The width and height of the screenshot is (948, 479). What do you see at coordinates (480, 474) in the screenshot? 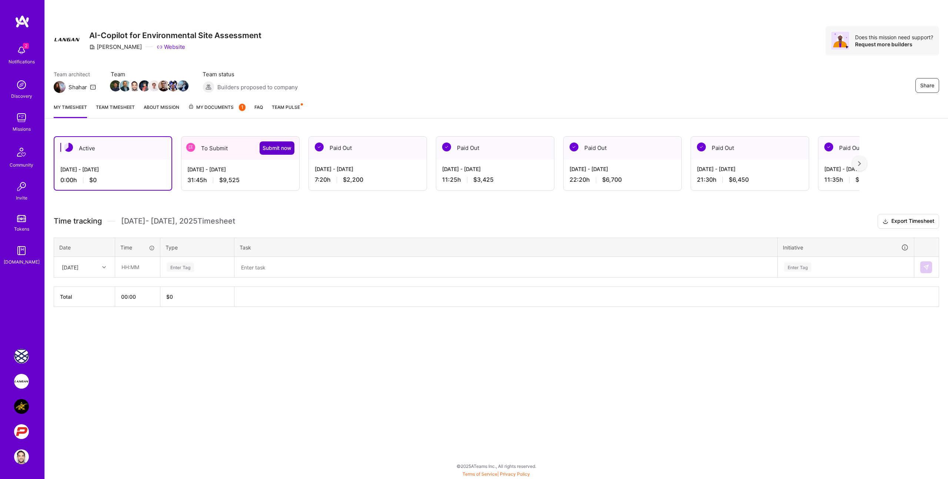
I see `a: Terms of Service` at bounding box center [480, 474].